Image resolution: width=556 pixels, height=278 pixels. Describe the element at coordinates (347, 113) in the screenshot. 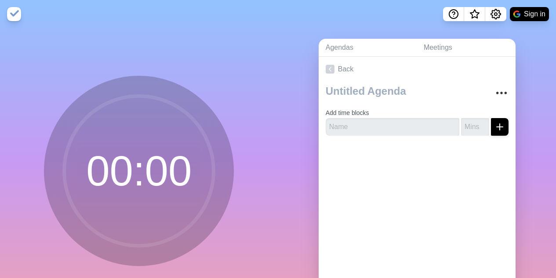

I see `label: Add time blocks` at that location.